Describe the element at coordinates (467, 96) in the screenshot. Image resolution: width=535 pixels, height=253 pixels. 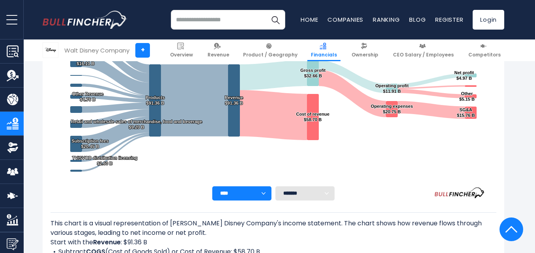
I see `text: Other $5.15 B` at that location.